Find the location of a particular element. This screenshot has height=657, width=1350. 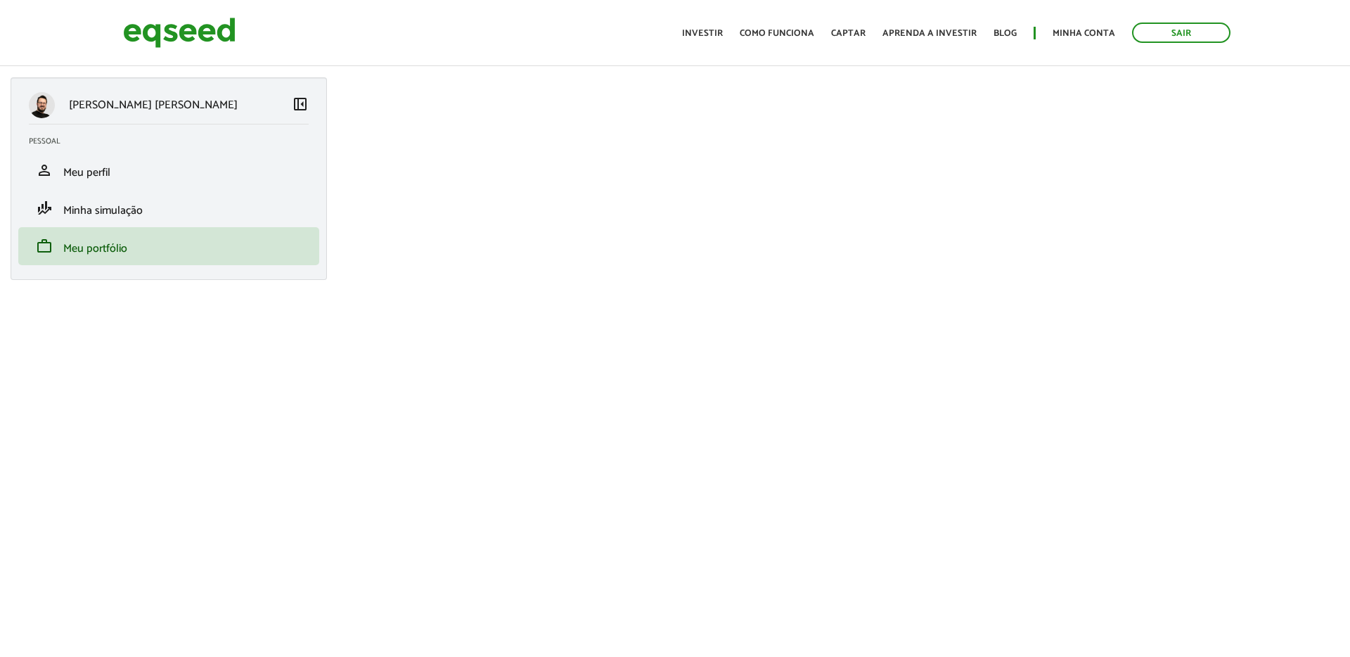

img: EqSeed is located at coordinates (179, 32).